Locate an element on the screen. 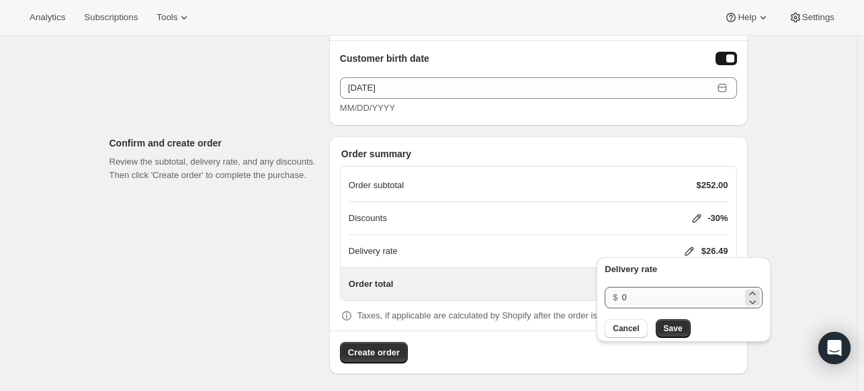 Image resolution: width=864 pixels, height=391 pixels. span: Save is located at coordinates (673, 328).